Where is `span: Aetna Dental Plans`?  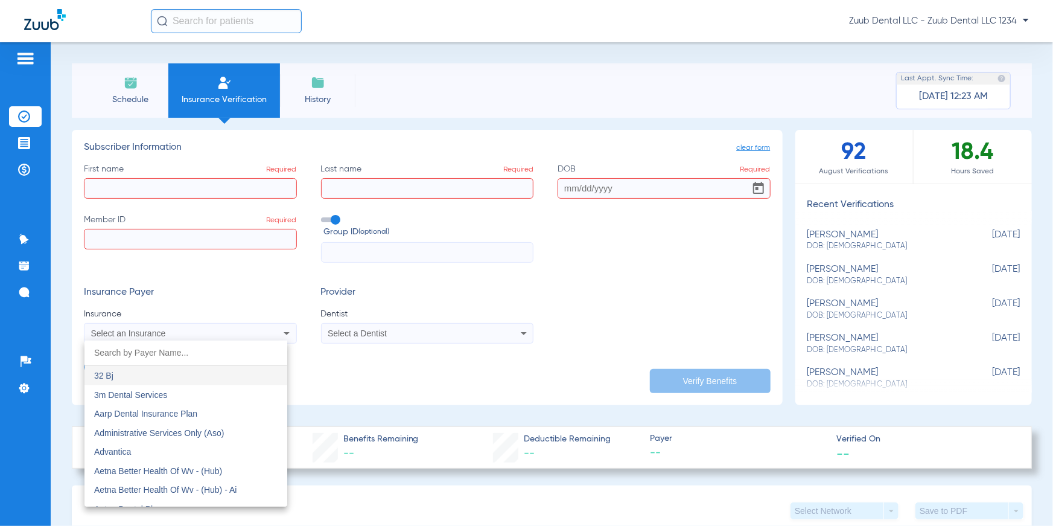
span: Aetna Dental Plans is located at coordinates (130, 509).